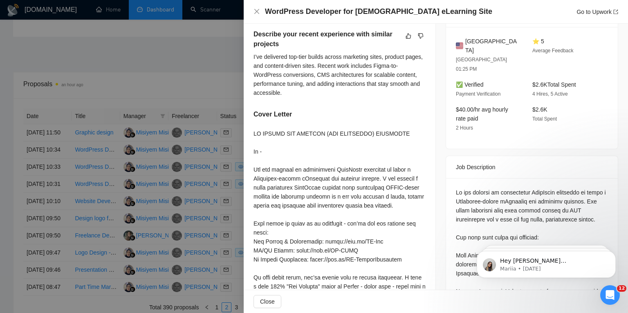 Image resolution: width=628 pixels, height=313 pixels. Describe the element at coordinates (421, 36) in the screenshot. I see `span: dislike` at that location.